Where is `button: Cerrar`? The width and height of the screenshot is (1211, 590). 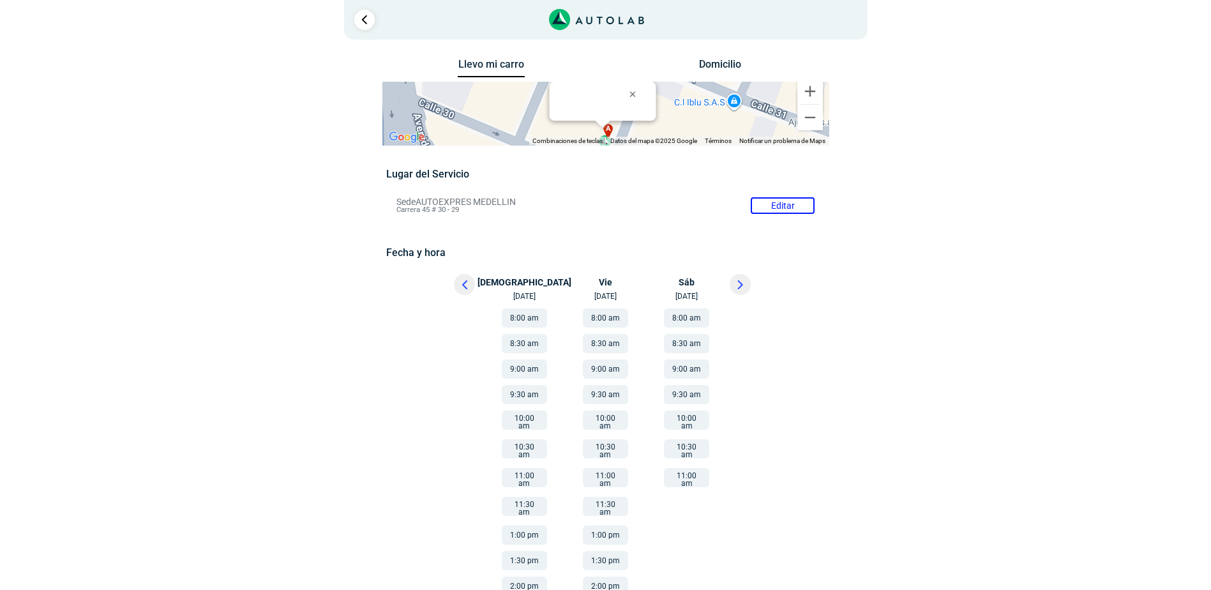
button: Cerrar is located at coordinates (635, 94).